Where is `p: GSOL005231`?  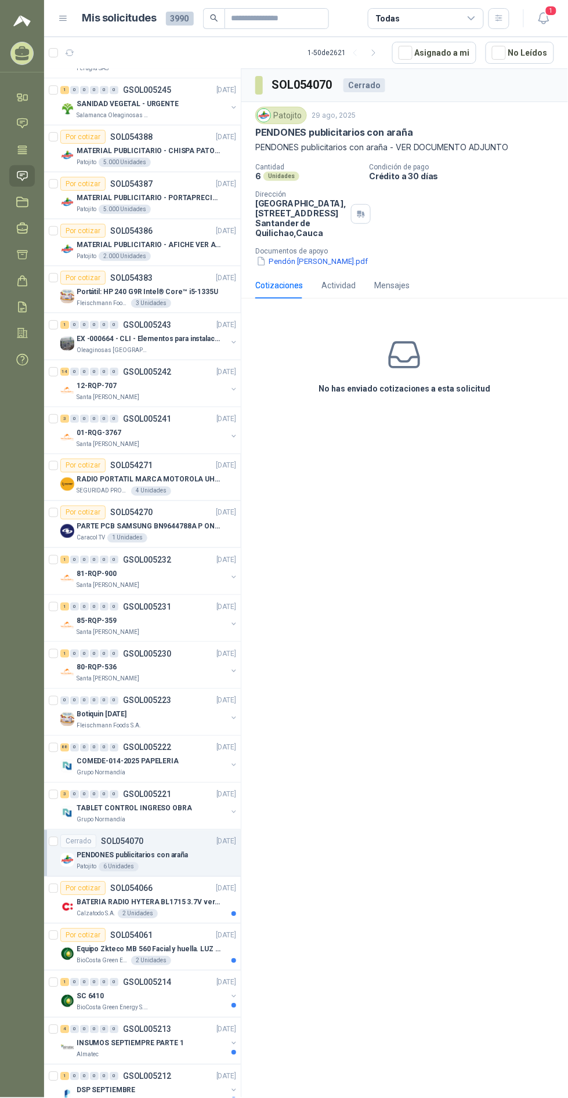
p: GSOL005231 is located at coordinates (147, 607).